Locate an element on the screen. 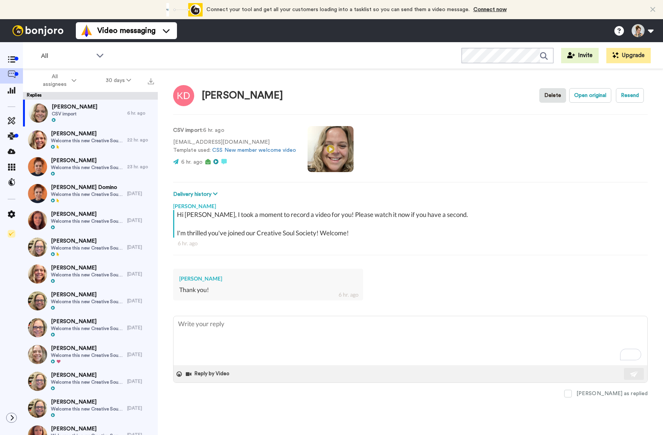 Image resolution: width=663 pixels, height=435 pixels. div: Replies is located at coordinates (90, 96).